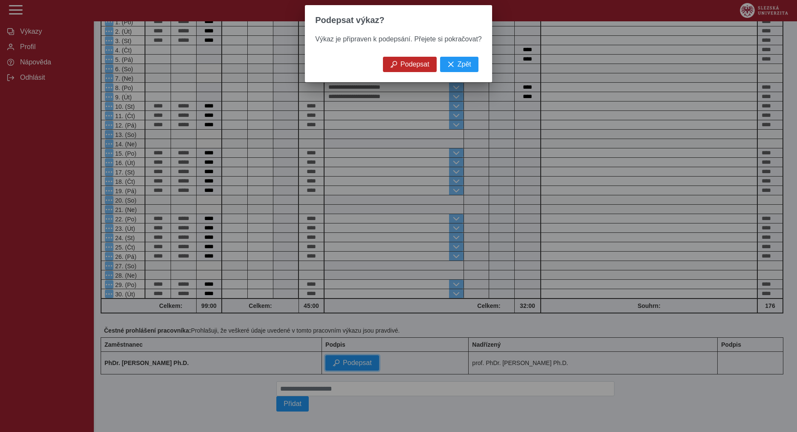 The image size is (797, 432). I want to click on button: Podepsat, so click(410, 64).